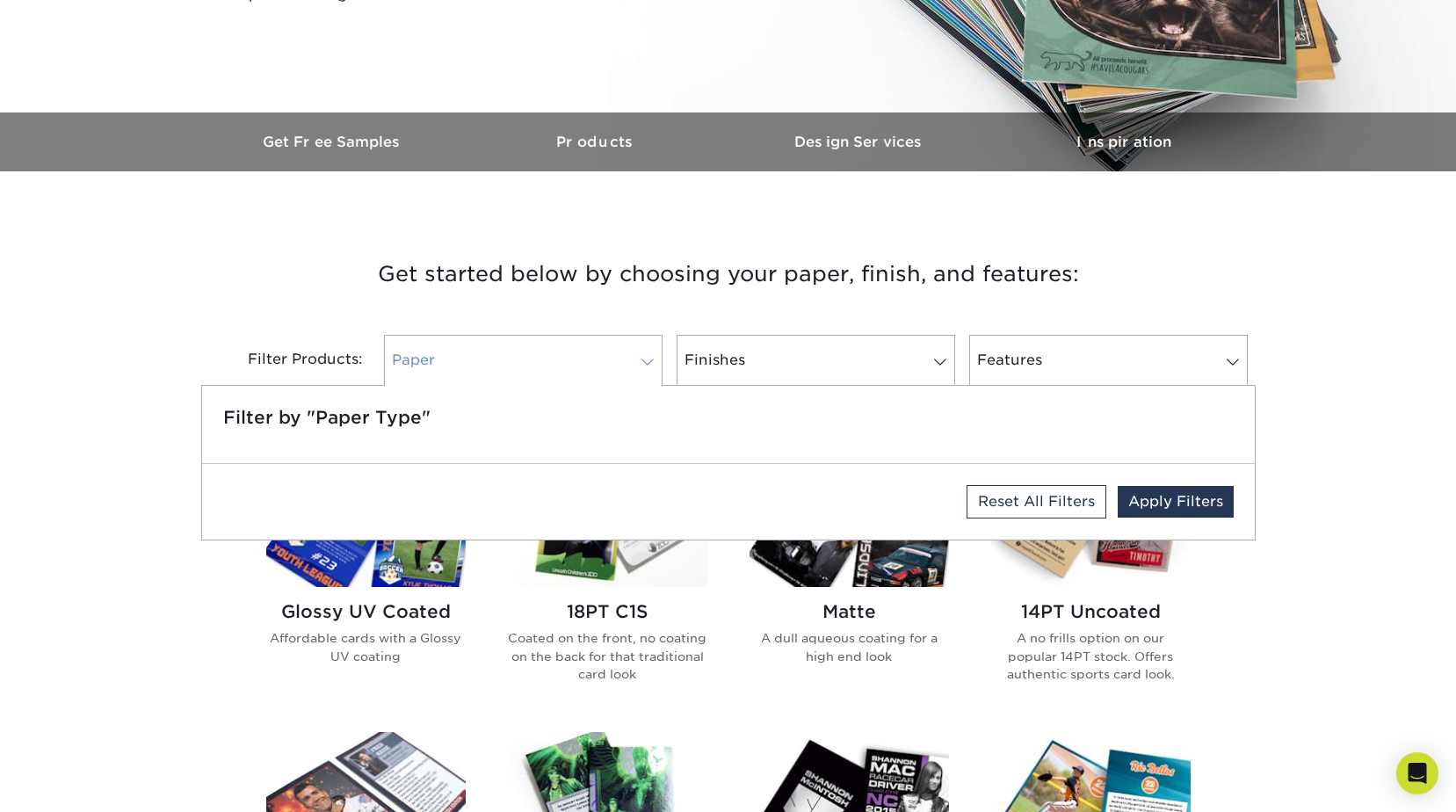  Describe the element at coordinates (1036, 502) in the screenshot. I see `a: Reset All Filters` at that location.